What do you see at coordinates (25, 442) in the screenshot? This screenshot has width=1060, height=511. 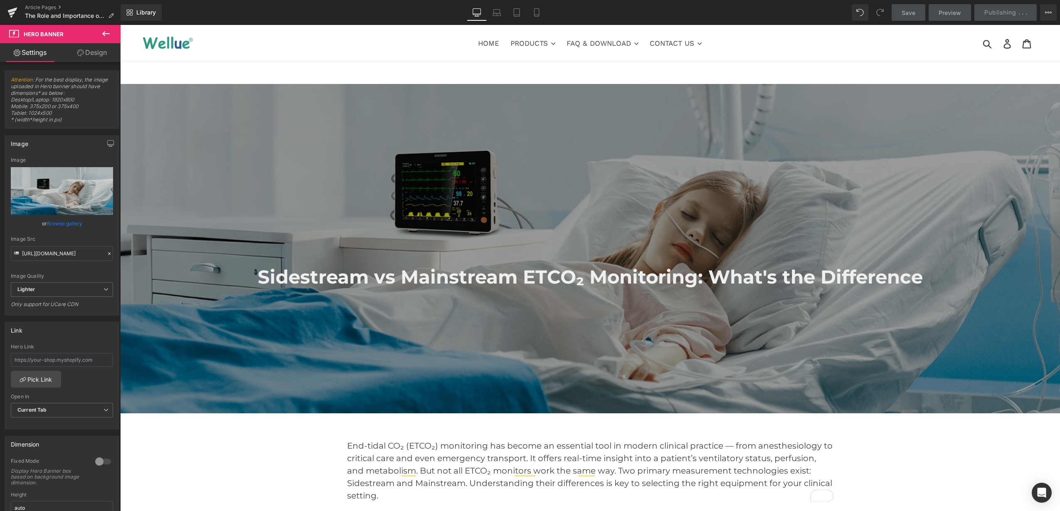 I see `div: Dimension` at bounding box center [25, 442].